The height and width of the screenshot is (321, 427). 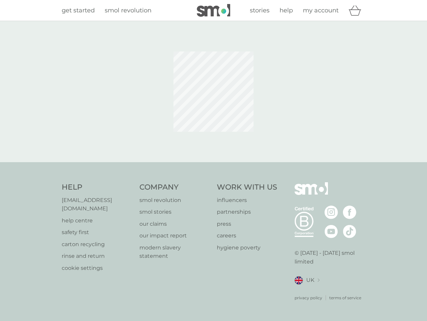 I want to click on a: get started, so click(x=78, y=10).